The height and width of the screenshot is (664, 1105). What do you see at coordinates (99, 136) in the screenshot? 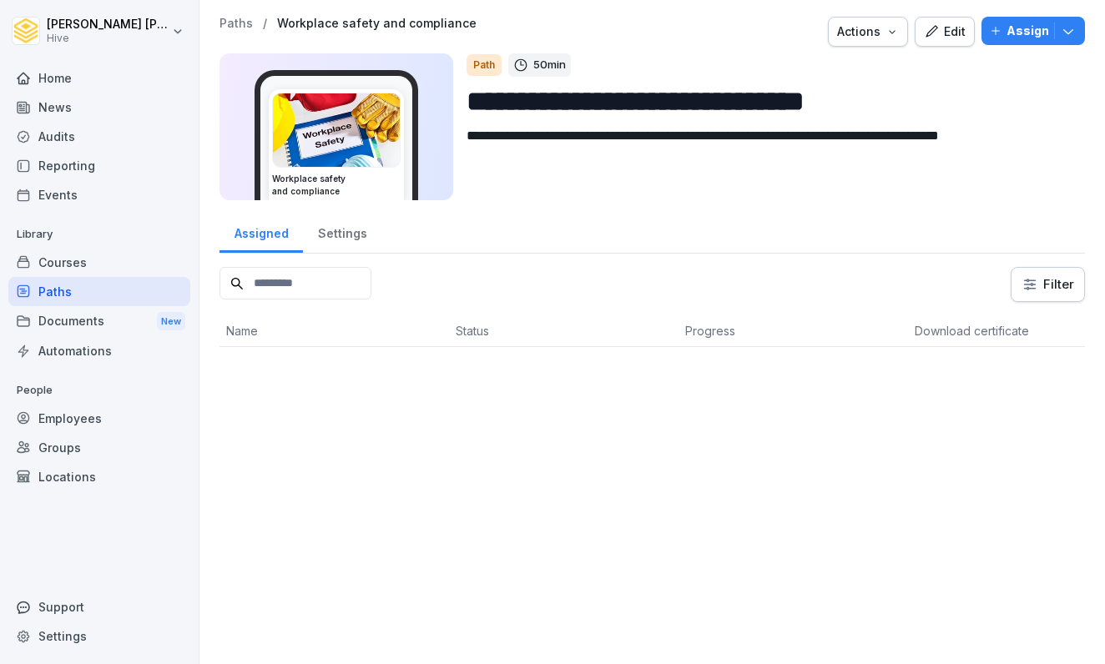
I see `a: Audits` at bounding box center [99, 136].